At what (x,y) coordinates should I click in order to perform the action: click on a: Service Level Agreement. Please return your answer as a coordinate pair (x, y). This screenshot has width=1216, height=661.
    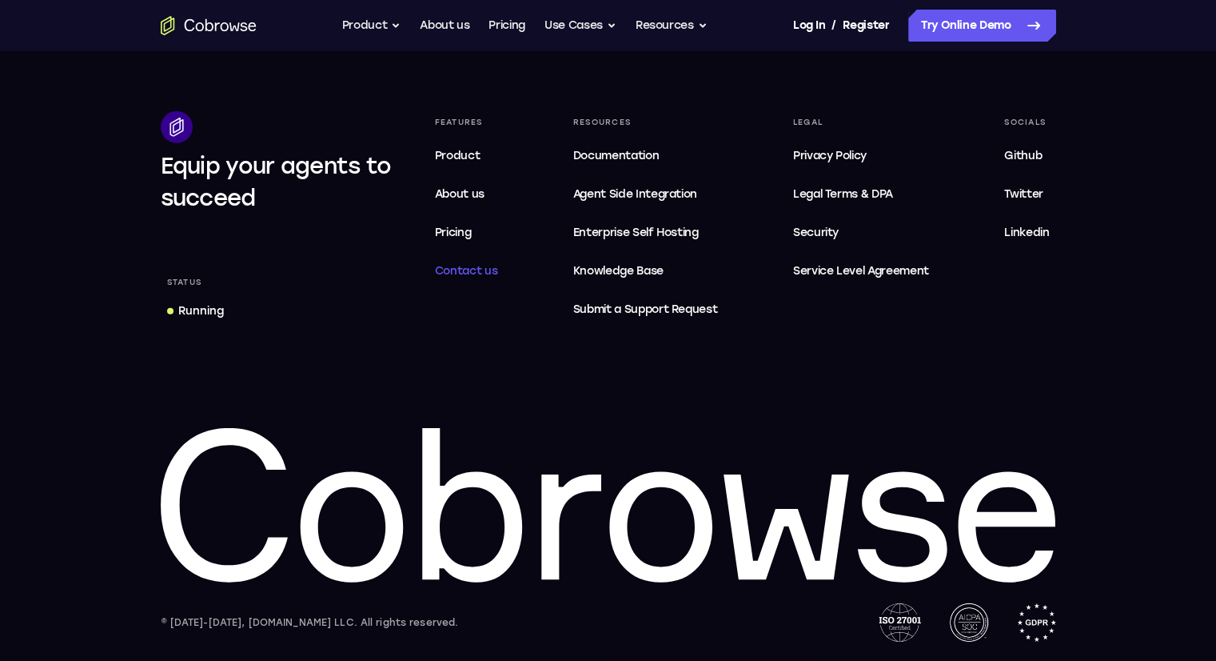
    Looking at the image, I should click on (861, 271).